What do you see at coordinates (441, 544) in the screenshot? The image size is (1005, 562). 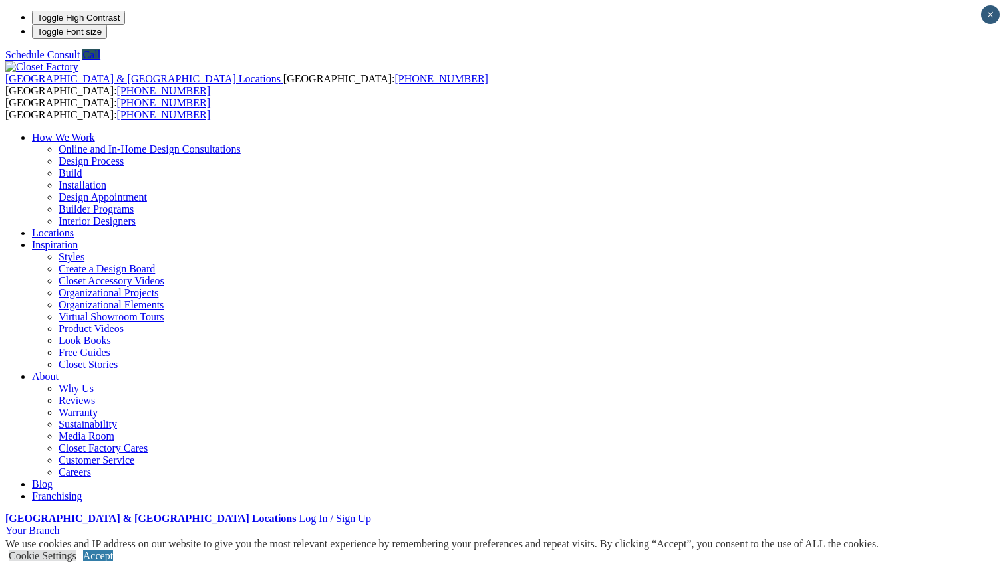 I see `div: We use cookies and IP address on our website to give you the most relevant experience by remember...` at bounding box center [441, 544].